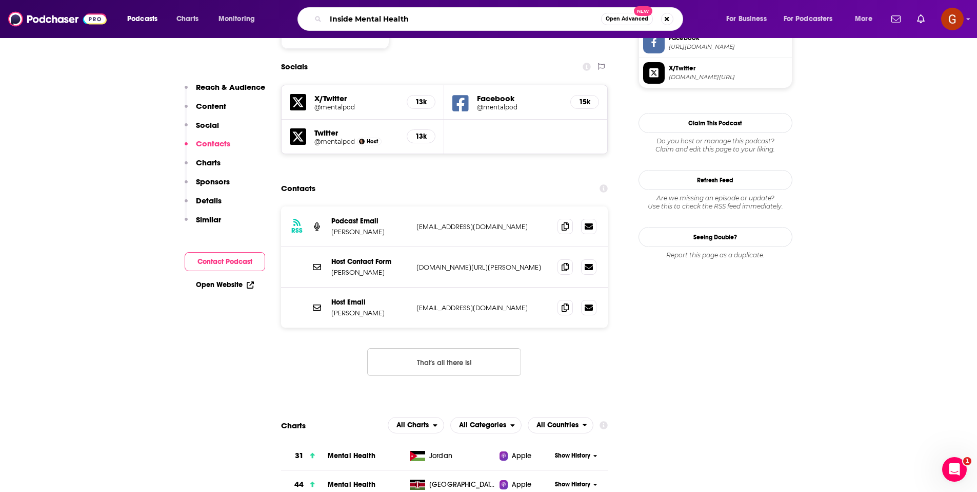 The height and width of the screenshot is (492, 977). I want to click on img: User Profile, so click(953, 19).